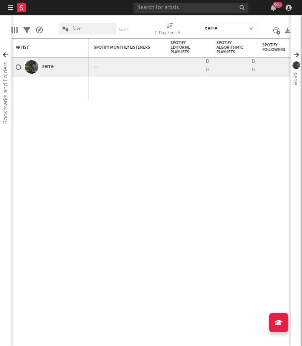 Image resolution: width=302 pixels, height=346 pixels. Describe the element at coordinates (123, 48) in the screenshot. I see `div: Spotify Monthly Listeners` at that location.